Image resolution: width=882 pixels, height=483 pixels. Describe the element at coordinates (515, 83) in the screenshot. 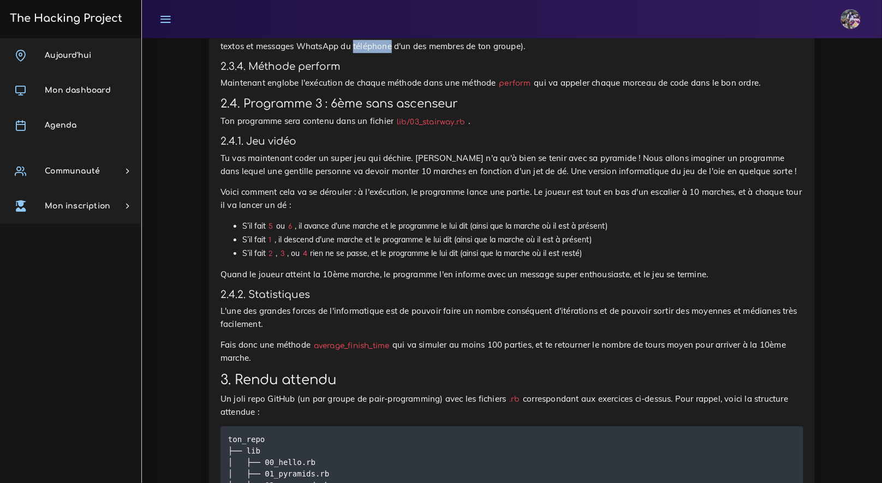

I see `code: perform` at that location.